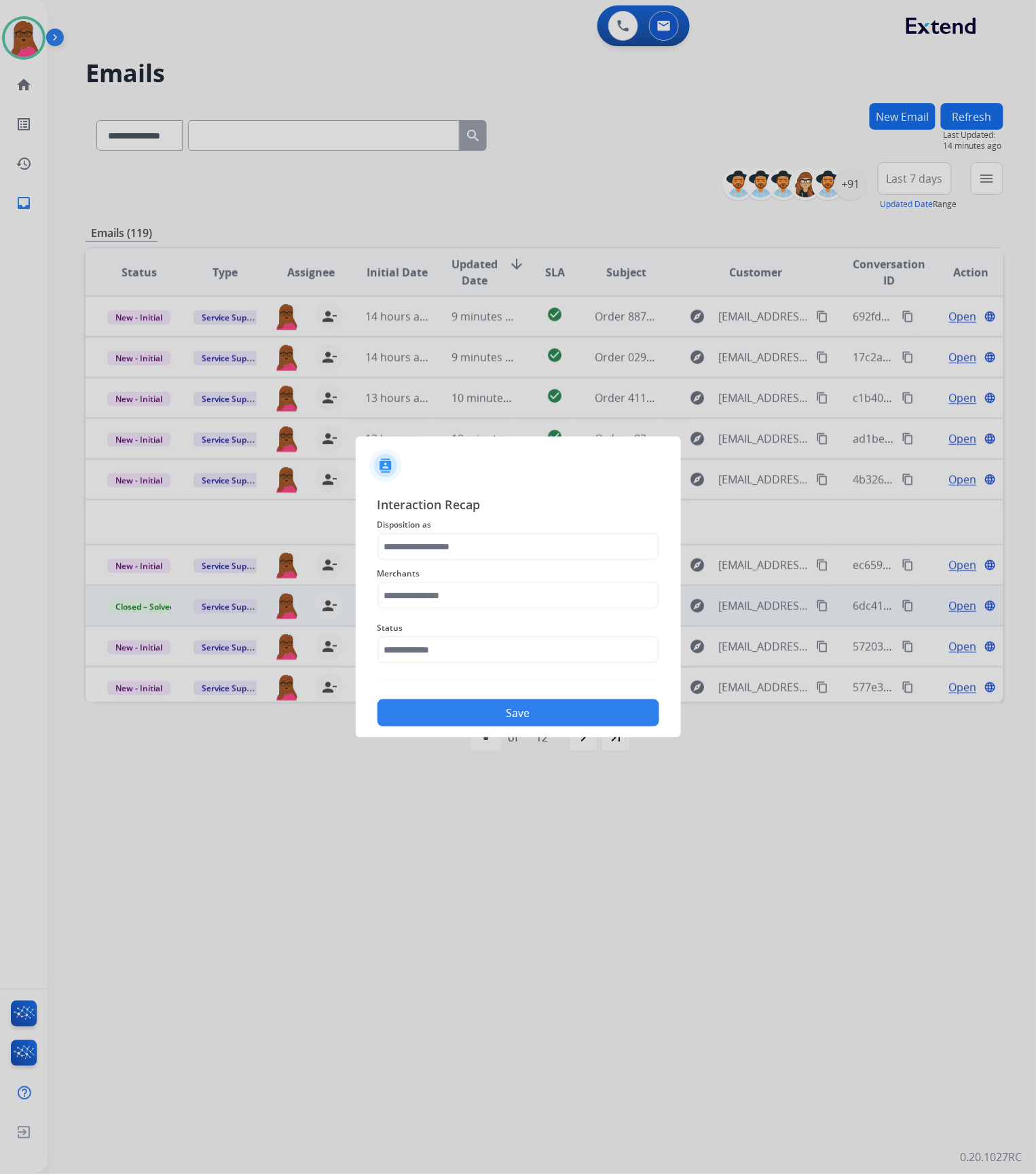 The width and height of the screenshot is (1036, 1174). Describe the element at coordinates (991, 1158) in the screenshot. I see `p: 0.20.1027RC` at that location.